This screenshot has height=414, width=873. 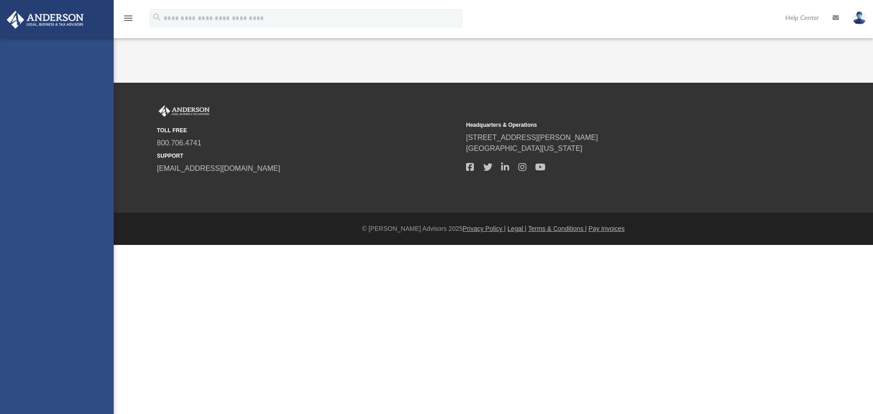 I want to click on a: Privacy Policy |, so click(x=484, y=229).